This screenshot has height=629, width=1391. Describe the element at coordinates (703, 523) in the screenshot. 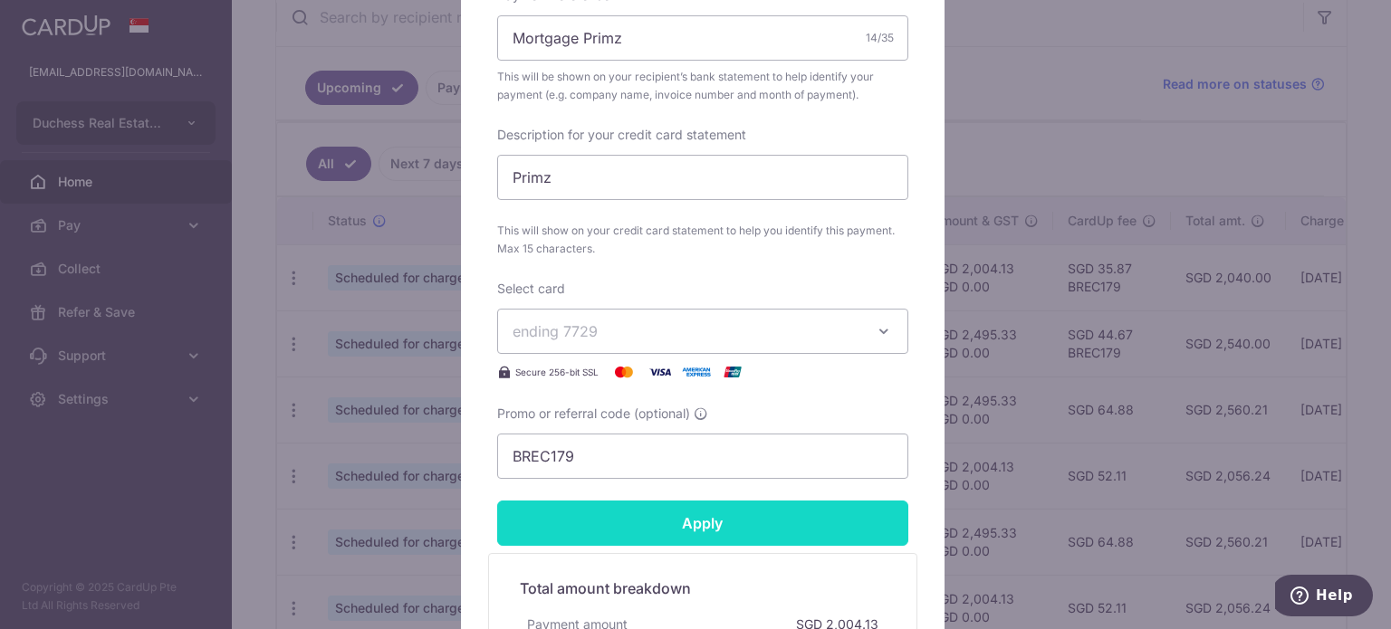

I see `input: Apply` at that location.